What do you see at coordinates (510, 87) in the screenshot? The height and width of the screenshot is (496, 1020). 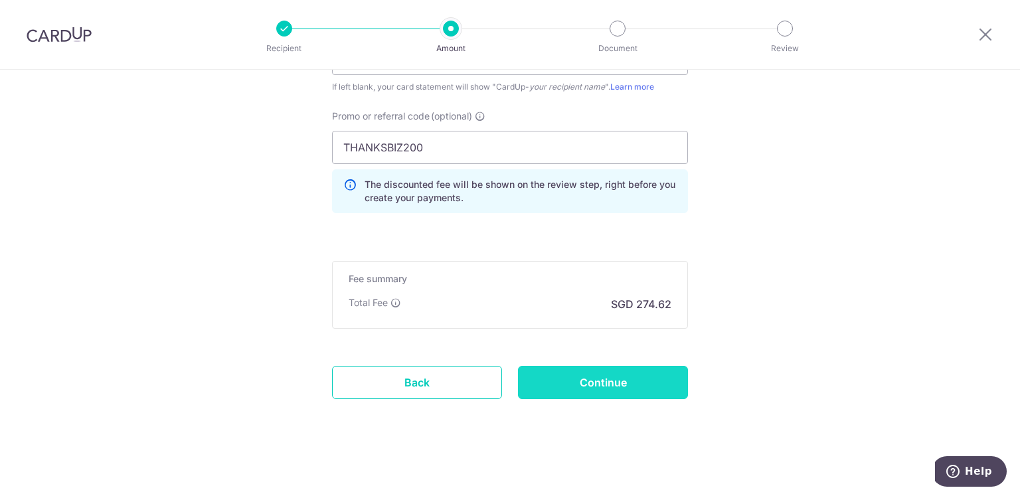 I see `div: If left blank, your card statement will show "CardUp- ".` at bounding box center [510, 87].